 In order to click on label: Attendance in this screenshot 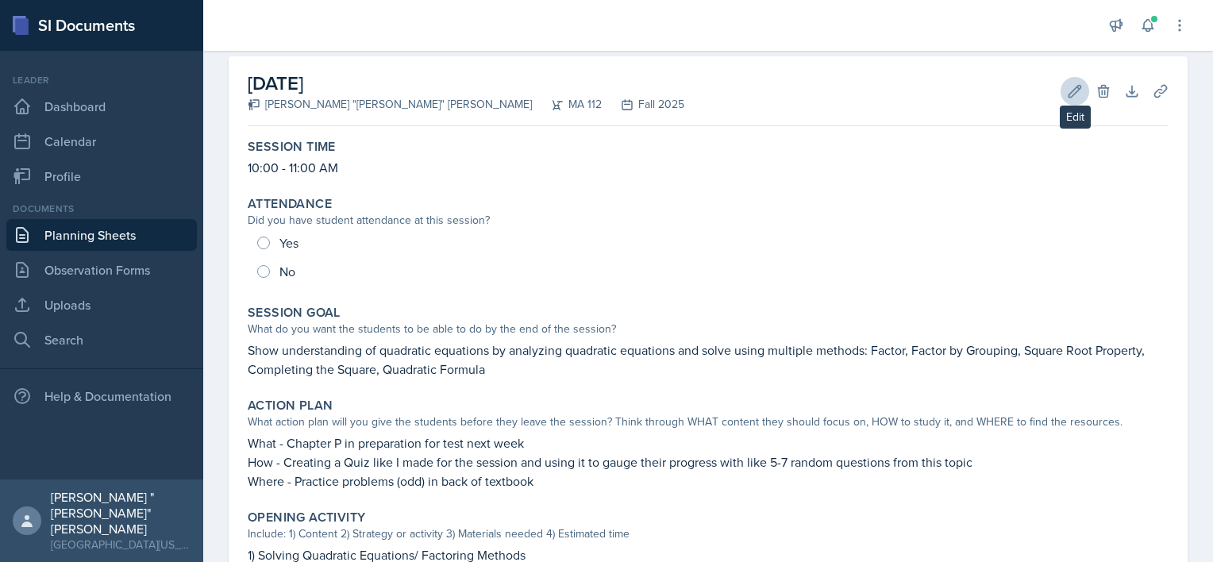, I will do `click(290, 204)`.